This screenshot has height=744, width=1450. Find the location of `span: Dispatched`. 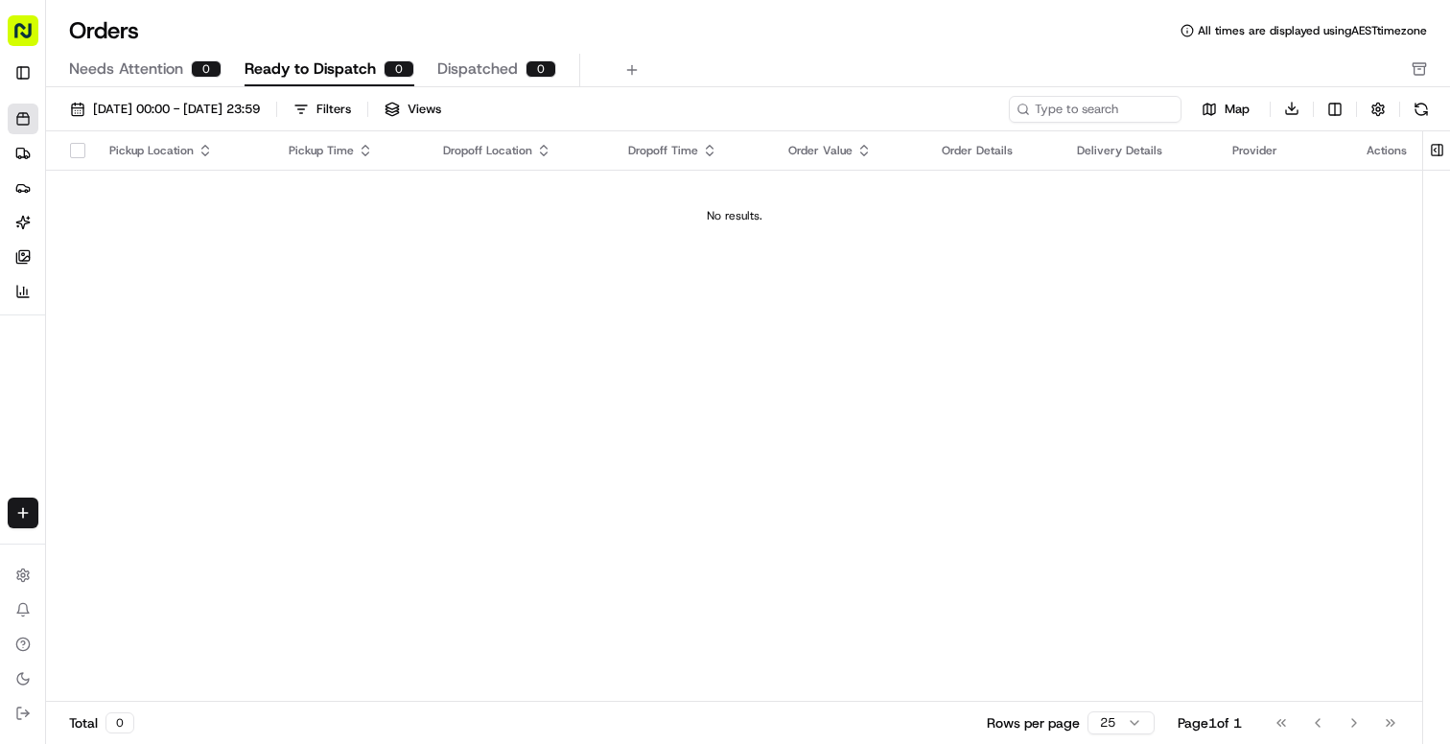

span: Dispatched is located at coordinates (478, 69).